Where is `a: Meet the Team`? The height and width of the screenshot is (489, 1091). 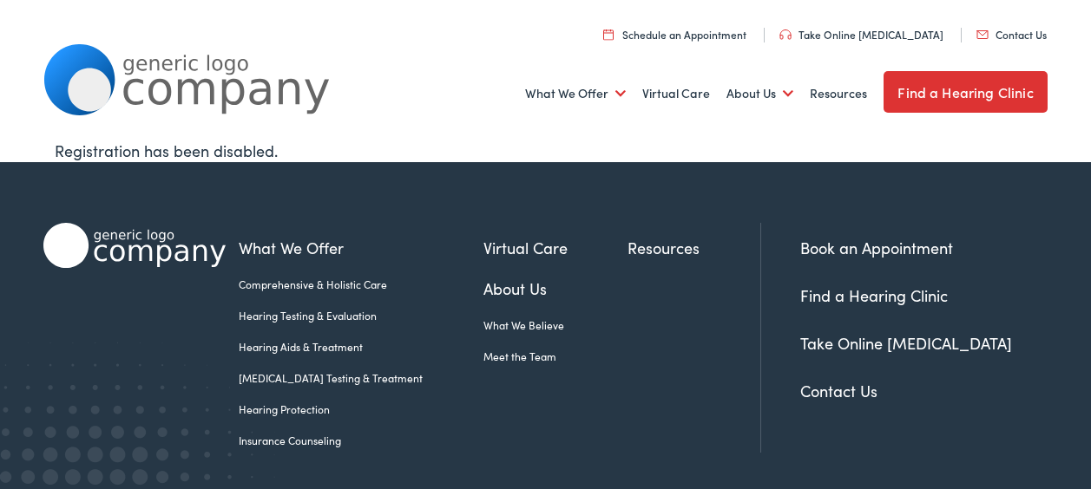
a: Meet the Team is located at coordinates (555, 357).